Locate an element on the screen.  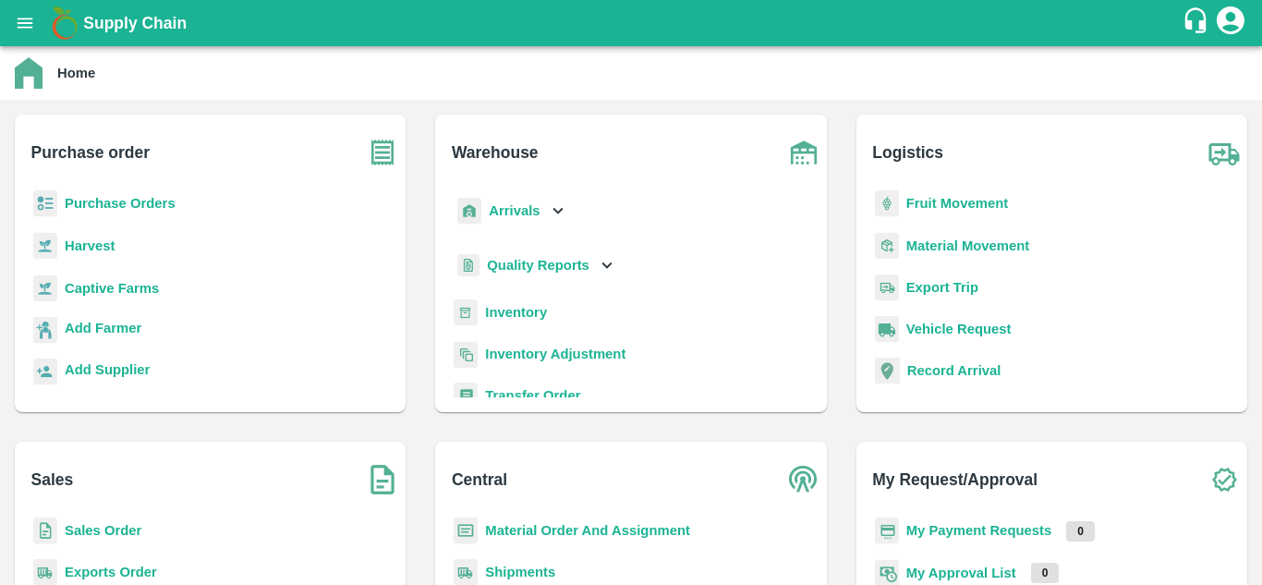
img: whTransfer is located at coordinates (466, 395).